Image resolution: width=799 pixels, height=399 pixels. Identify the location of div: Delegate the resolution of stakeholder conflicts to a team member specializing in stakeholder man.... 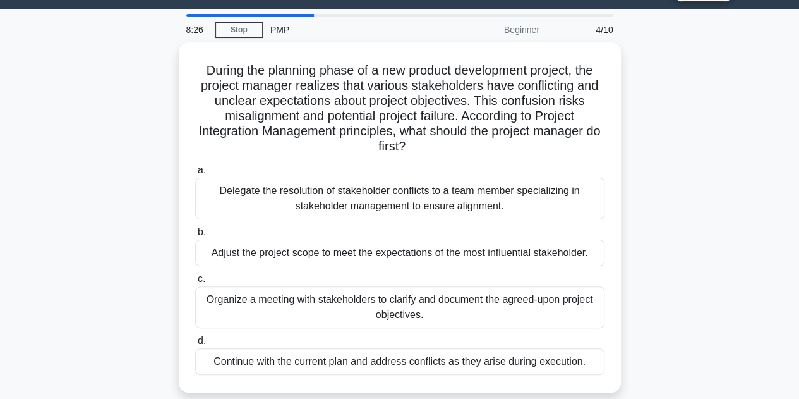
(400, 198).